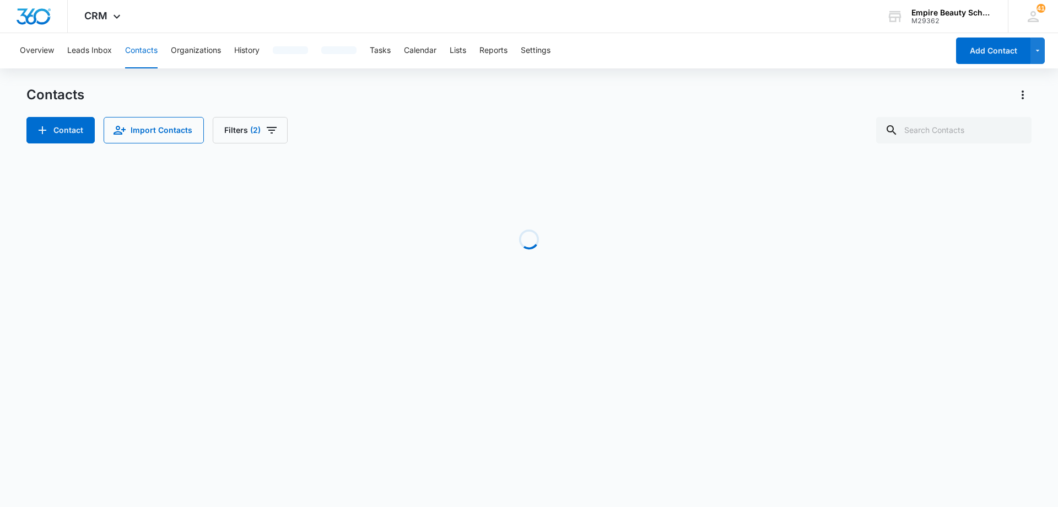  I want to click on span: CRM, so click(96, 15).